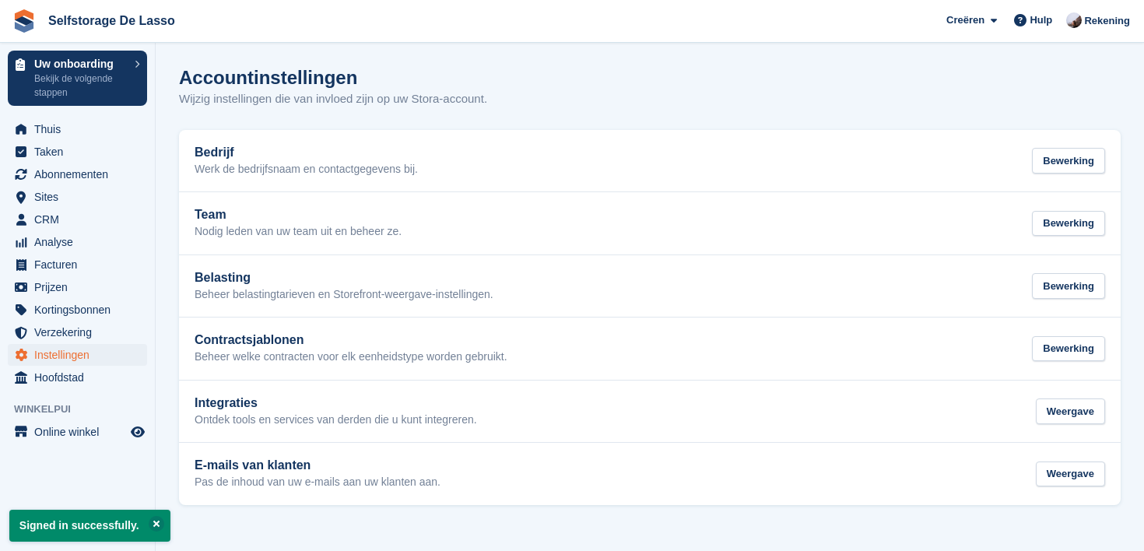 The height and width of the screenshot is (551, 1144). Describe the element at coordinates (81, 287) in the screenshot. I see `span: Prijzen` at that location.